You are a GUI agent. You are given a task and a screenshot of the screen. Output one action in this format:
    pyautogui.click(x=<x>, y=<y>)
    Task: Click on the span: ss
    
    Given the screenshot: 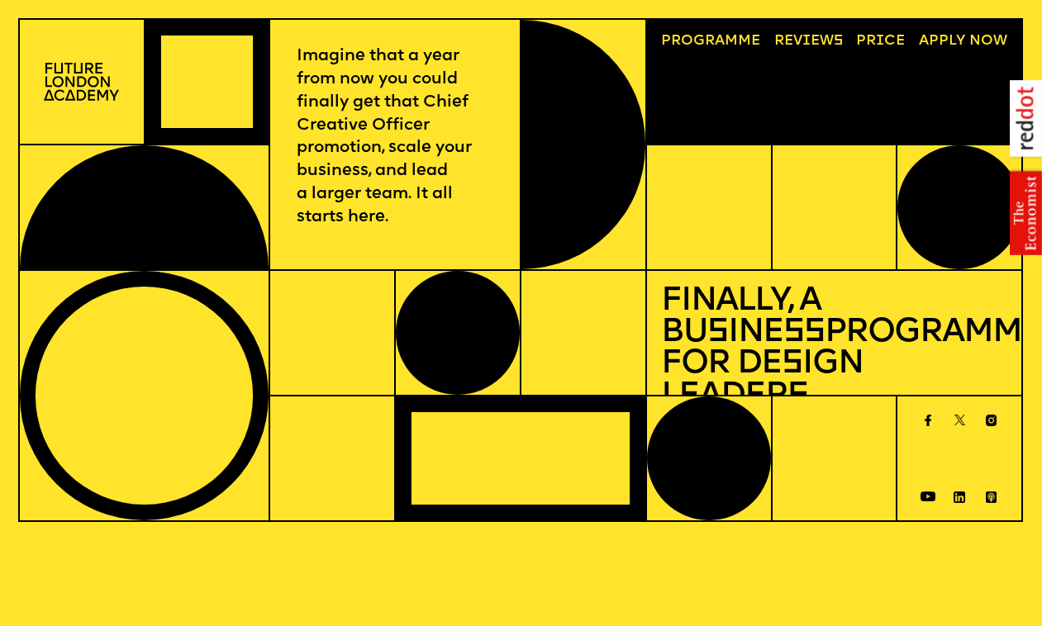 What is the action you would take?
    pyautogui.click(x=804, y=333)
    